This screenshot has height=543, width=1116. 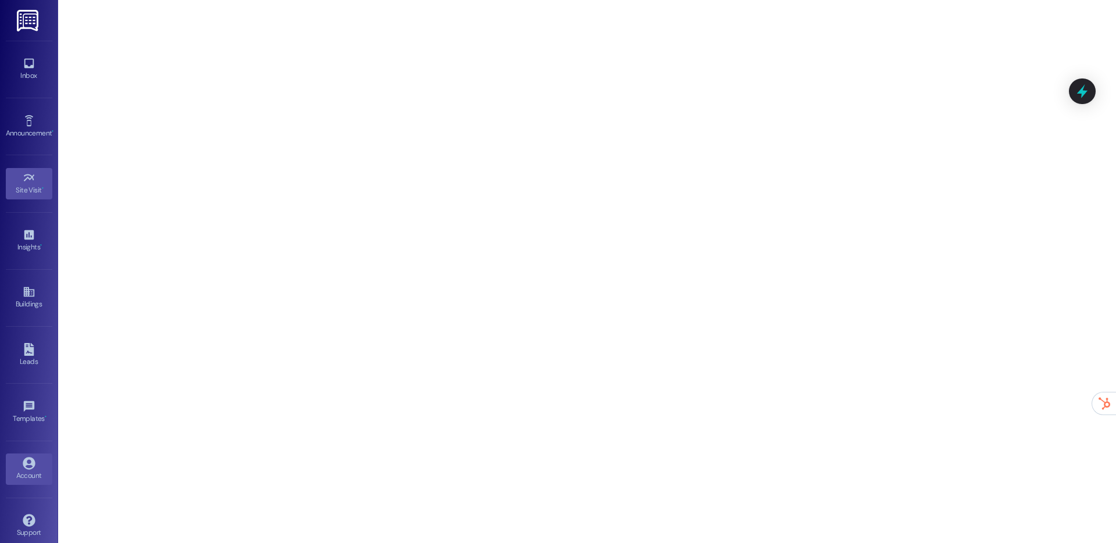 I want to click on a: Account, so click(x=29, y=469).